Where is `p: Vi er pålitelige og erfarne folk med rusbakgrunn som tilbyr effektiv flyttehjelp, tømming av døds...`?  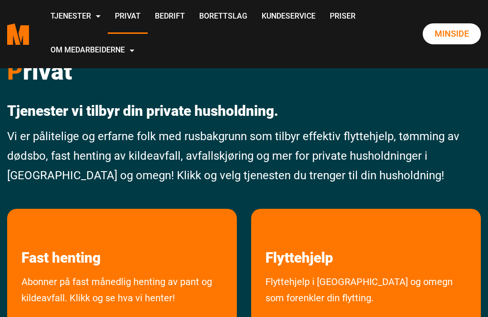
p: Vi er pålitelige og erfarne folk med rusbakgrunn som tilbyr effektiv flyttehjelp, tømming av døds... is located at coordinates (244, 156).